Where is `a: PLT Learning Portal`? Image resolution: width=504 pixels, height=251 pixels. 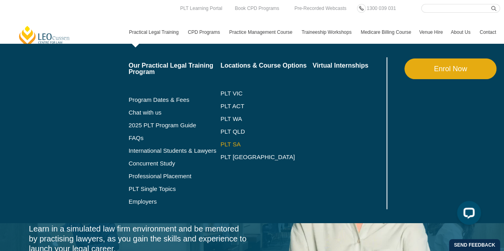
a: PLT Learning Portal is located at coordinates (201, 8).